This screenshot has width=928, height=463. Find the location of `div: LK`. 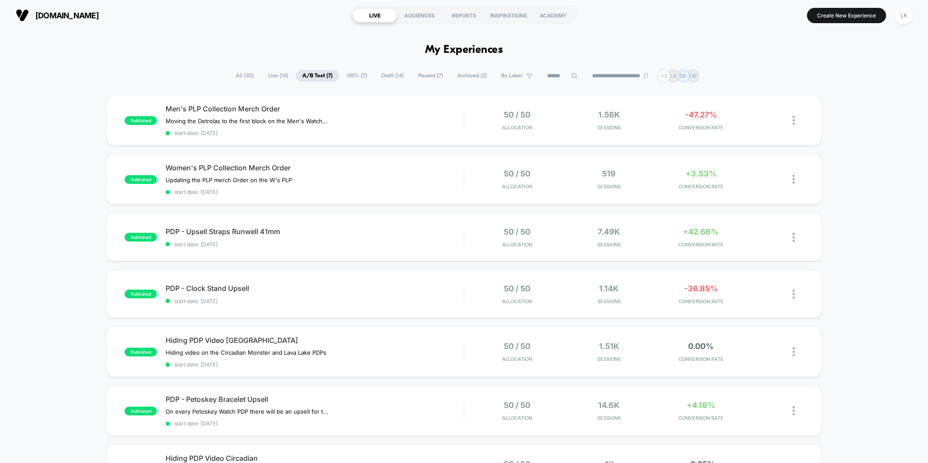

div: LK is located at coordinates (903, 15).